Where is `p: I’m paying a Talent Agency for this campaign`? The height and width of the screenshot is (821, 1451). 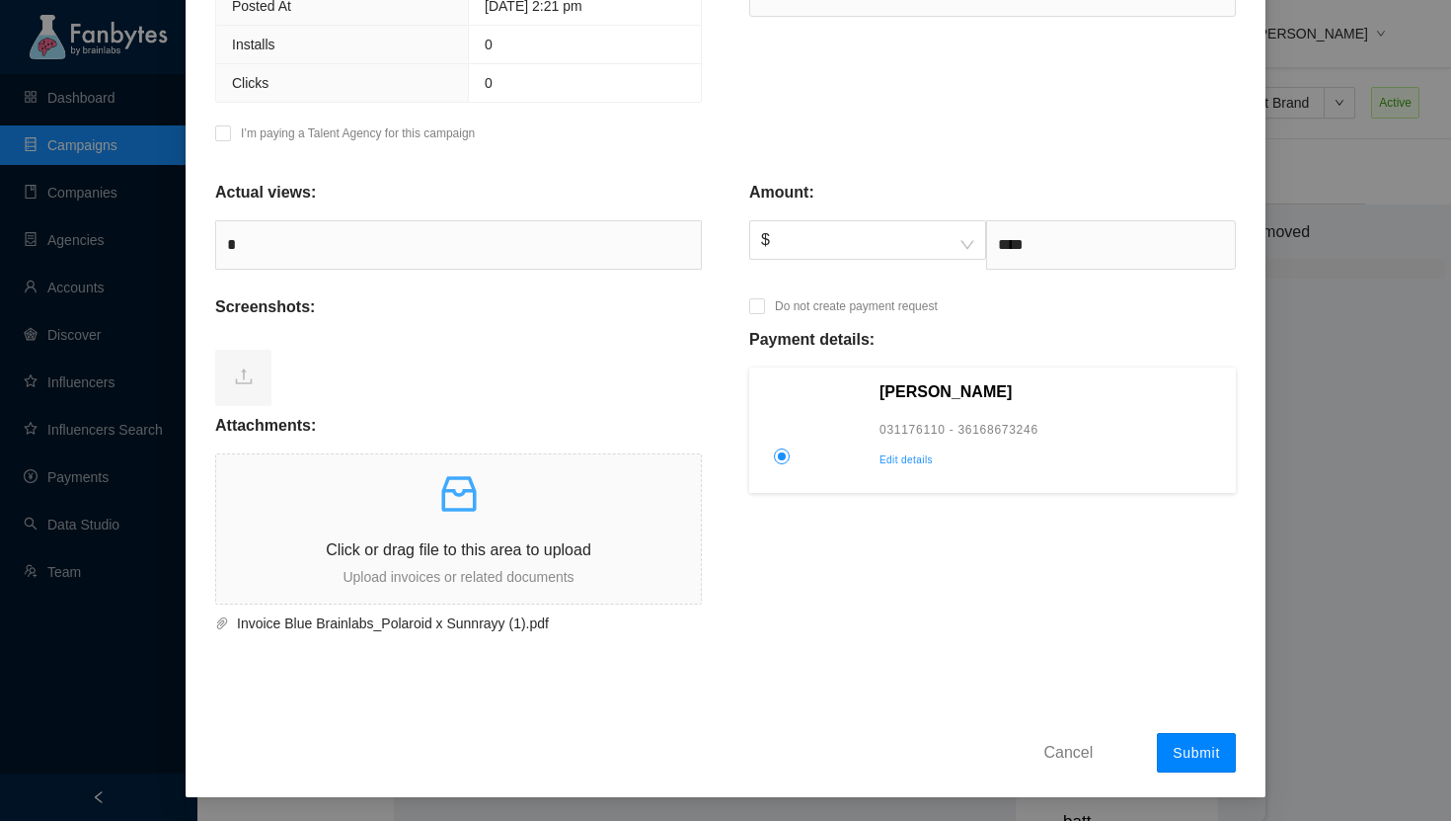
p: I’m paying a Talent Agency for this campaign is located at coordinates (357, 133).